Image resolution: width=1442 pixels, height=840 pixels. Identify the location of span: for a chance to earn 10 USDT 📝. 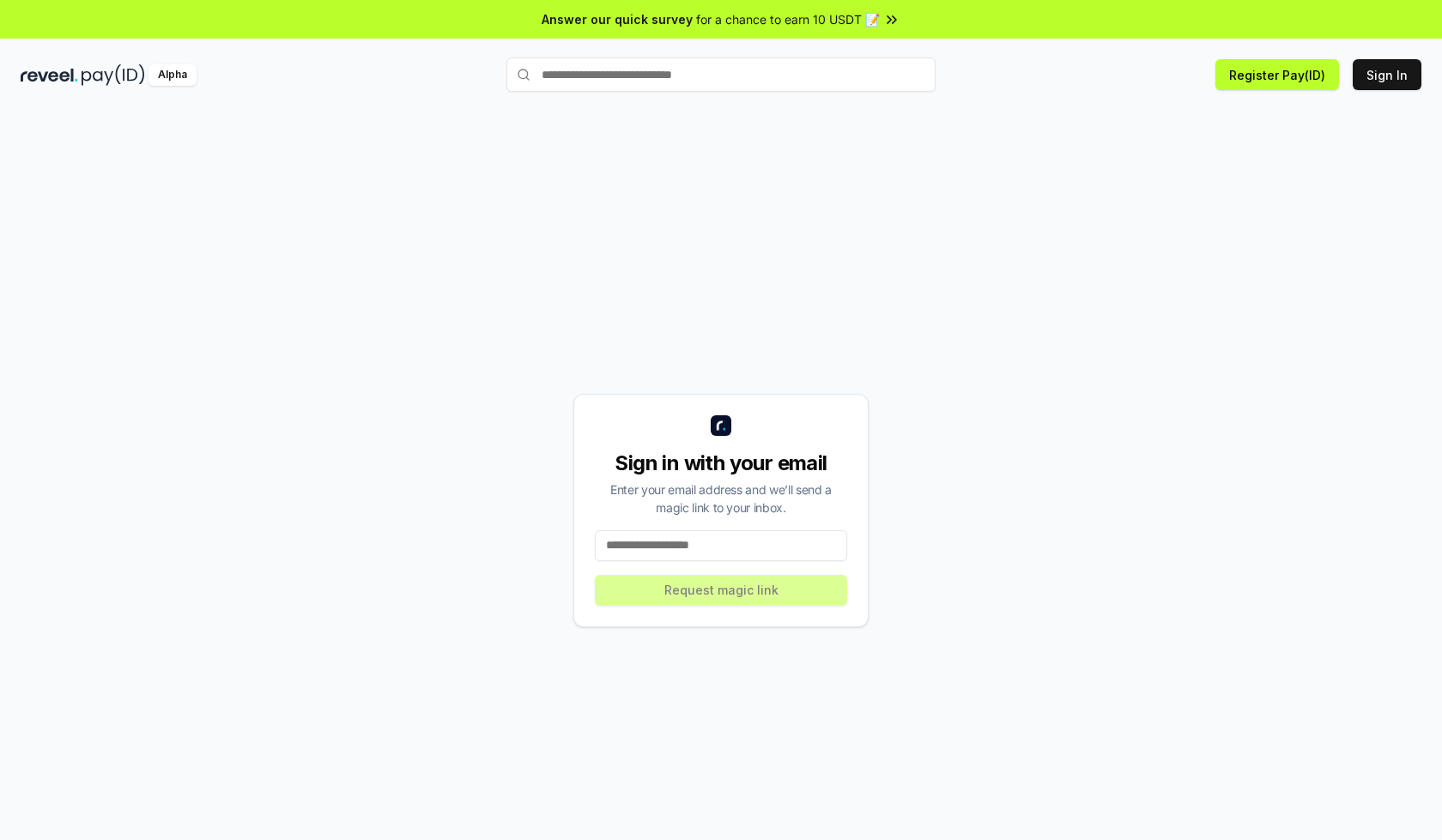
(788, 18).